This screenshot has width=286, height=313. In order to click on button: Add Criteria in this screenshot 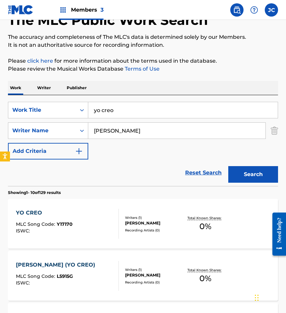, I will do `click(48, 151)`.